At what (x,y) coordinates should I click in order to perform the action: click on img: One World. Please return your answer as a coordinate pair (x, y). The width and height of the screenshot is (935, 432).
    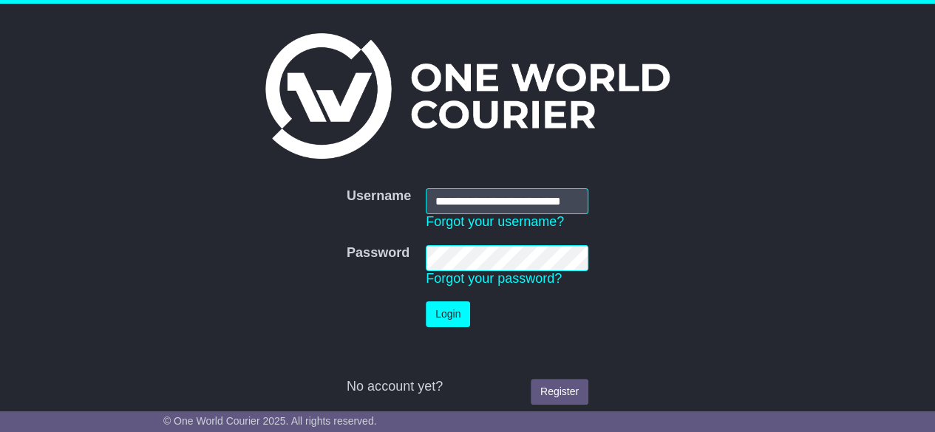
    Looking at the image, I should click on (467, 96).